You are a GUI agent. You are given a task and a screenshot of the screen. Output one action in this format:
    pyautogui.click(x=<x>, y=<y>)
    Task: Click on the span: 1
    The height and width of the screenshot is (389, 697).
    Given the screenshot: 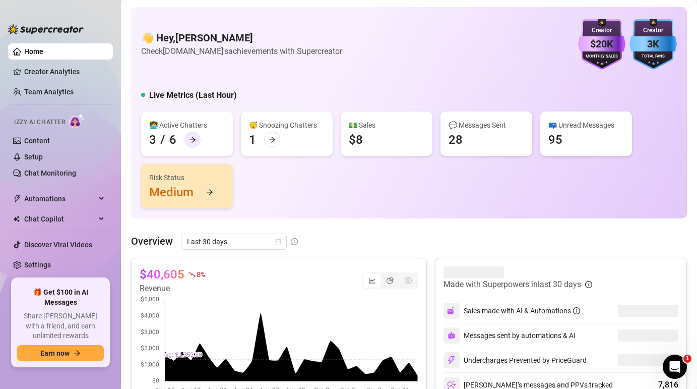 What is the action you would take?
    pyautogui.click(x=687, y=358)
    